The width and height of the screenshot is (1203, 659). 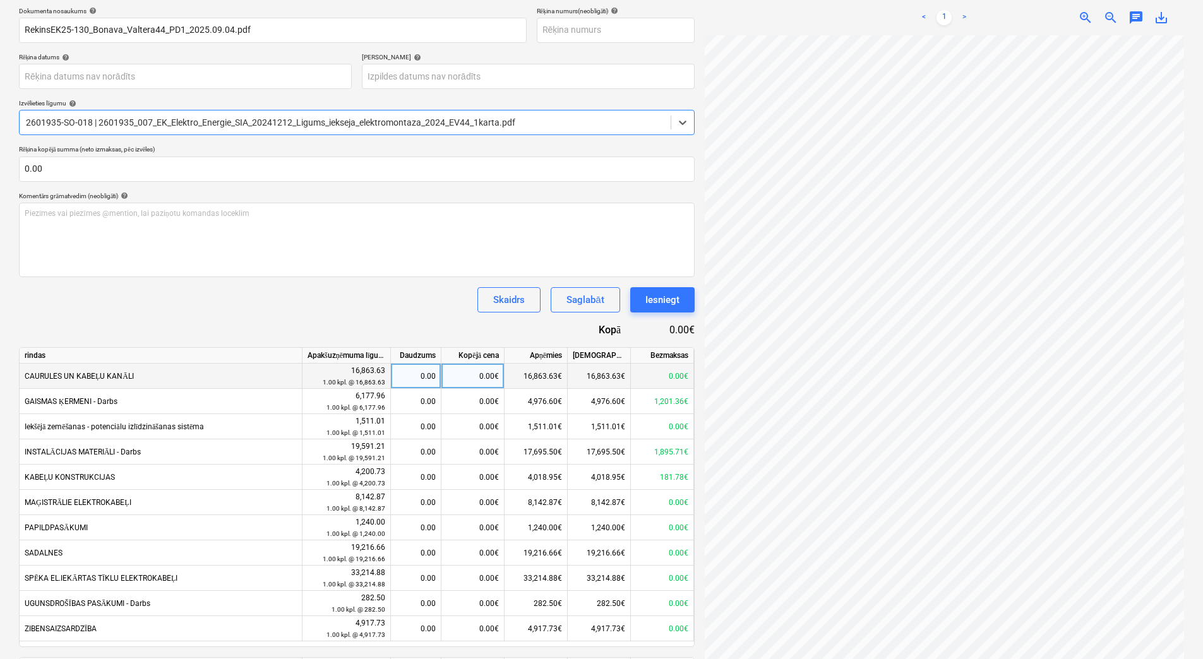 What do you see at coordinates (71, 402) in the screenshot?
I see `span: GAISMAS ĶERMENI - Darbs` at bounding box center [71, 402].